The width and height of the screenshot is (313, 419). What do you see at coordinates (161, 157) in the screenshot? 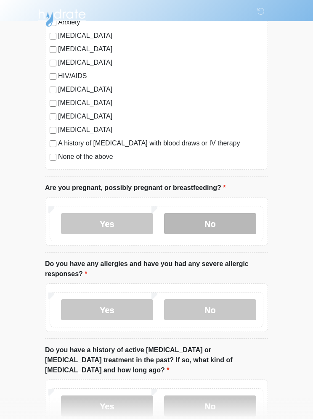
I see `label: None of the above` at bounding box center [161, 157].